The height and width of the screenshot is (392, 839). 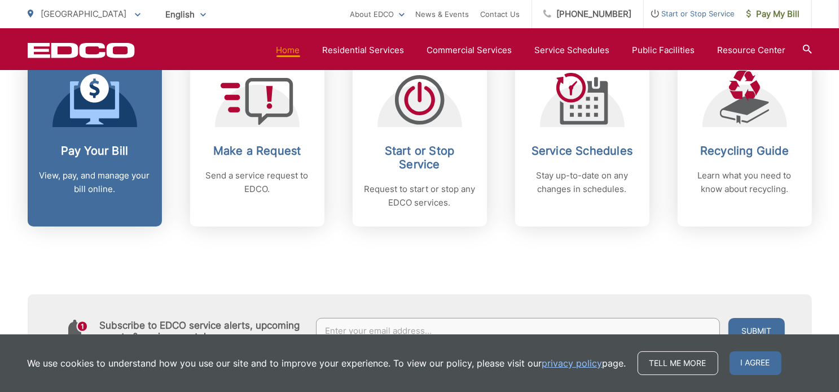 I want to click on a: Pay Your Bill View, pay, and manage your bill online., so click(x=95, y=140).